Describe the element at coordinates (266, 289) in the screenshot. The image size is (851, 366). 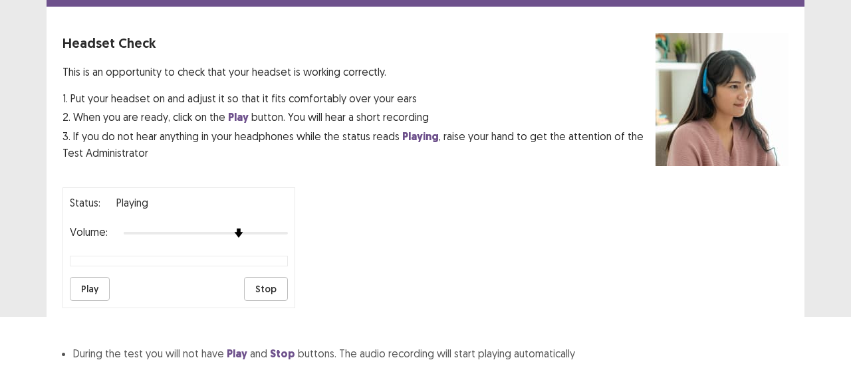
I see `button: Stop` at that location.